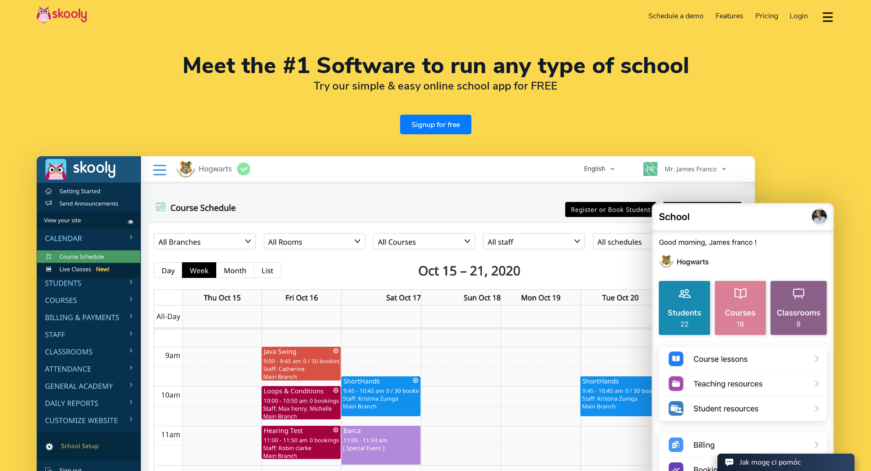 The width and height of the screenshot is (871, 471). Describe the element at coordinates (799, 16) in the screenshot. I see `span: Login` at that location.